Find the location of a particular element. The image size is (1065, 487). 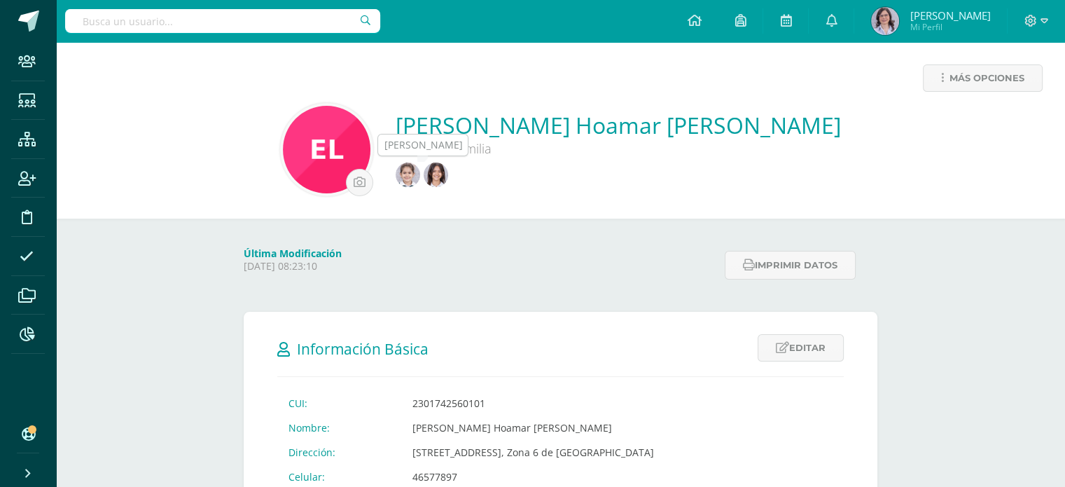

span: Más opciones is located at coordinates (987, 78).